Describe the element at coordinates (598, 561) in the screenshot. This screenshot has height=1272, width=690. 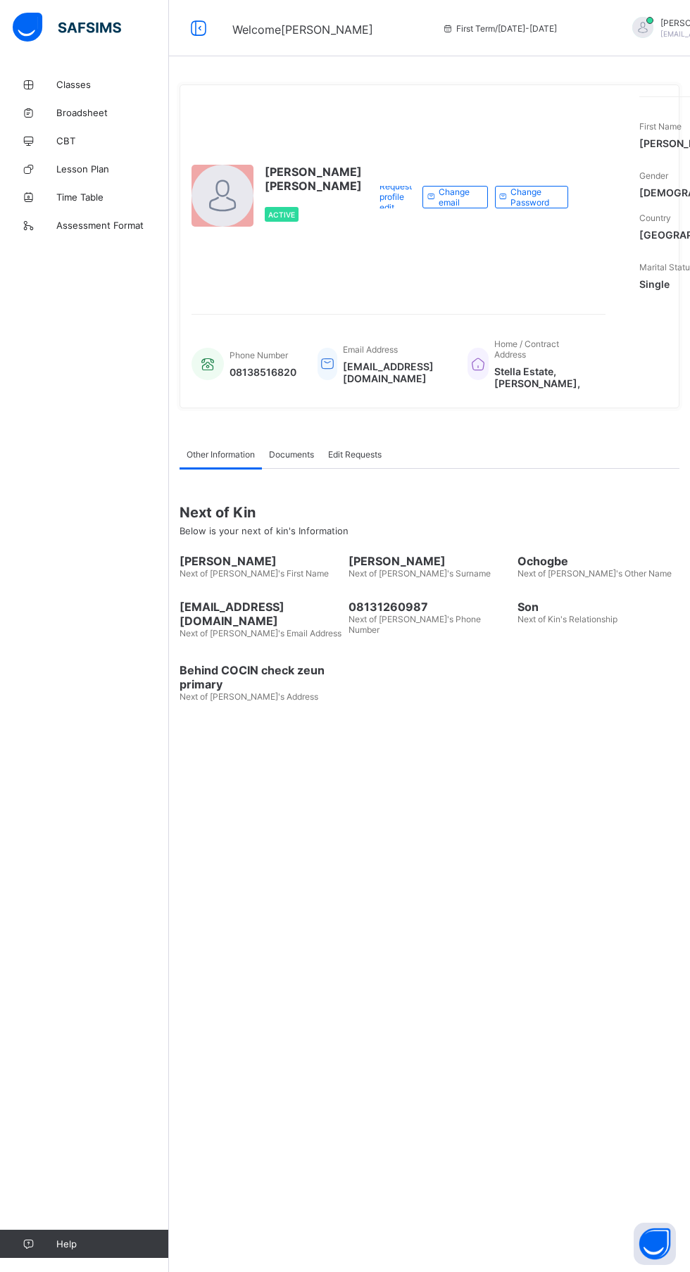
I see `span: Ochogbe` at that location.